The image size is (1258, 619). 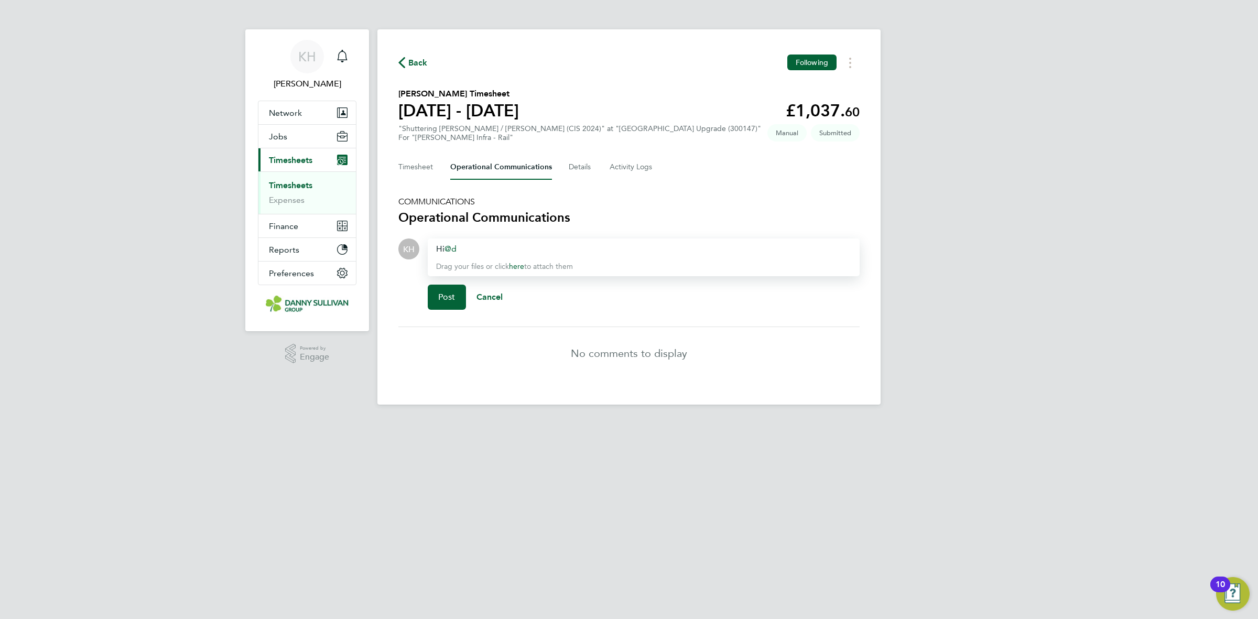 I want to click on button: Timesheet, so click(x=416, y=167).